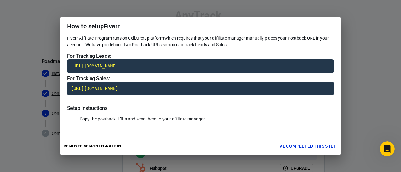  Describe the element at coordinates (306, 146) in the screenshot. I see `button: I've completed this step` at that location.